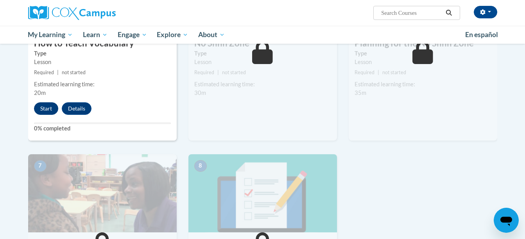 The height and width of the screenshot is (239, 525). I want to click on a: Explore, so click(172, 35).